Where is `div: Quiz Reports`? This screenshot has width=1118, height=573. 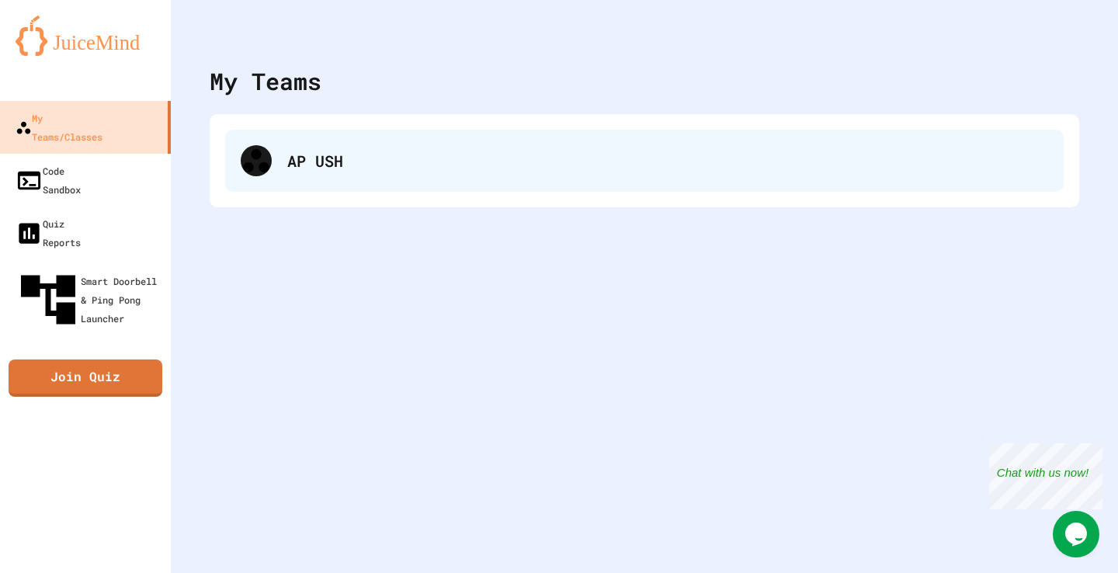 div: Quiz Reports is located at coordinates (48, 233).